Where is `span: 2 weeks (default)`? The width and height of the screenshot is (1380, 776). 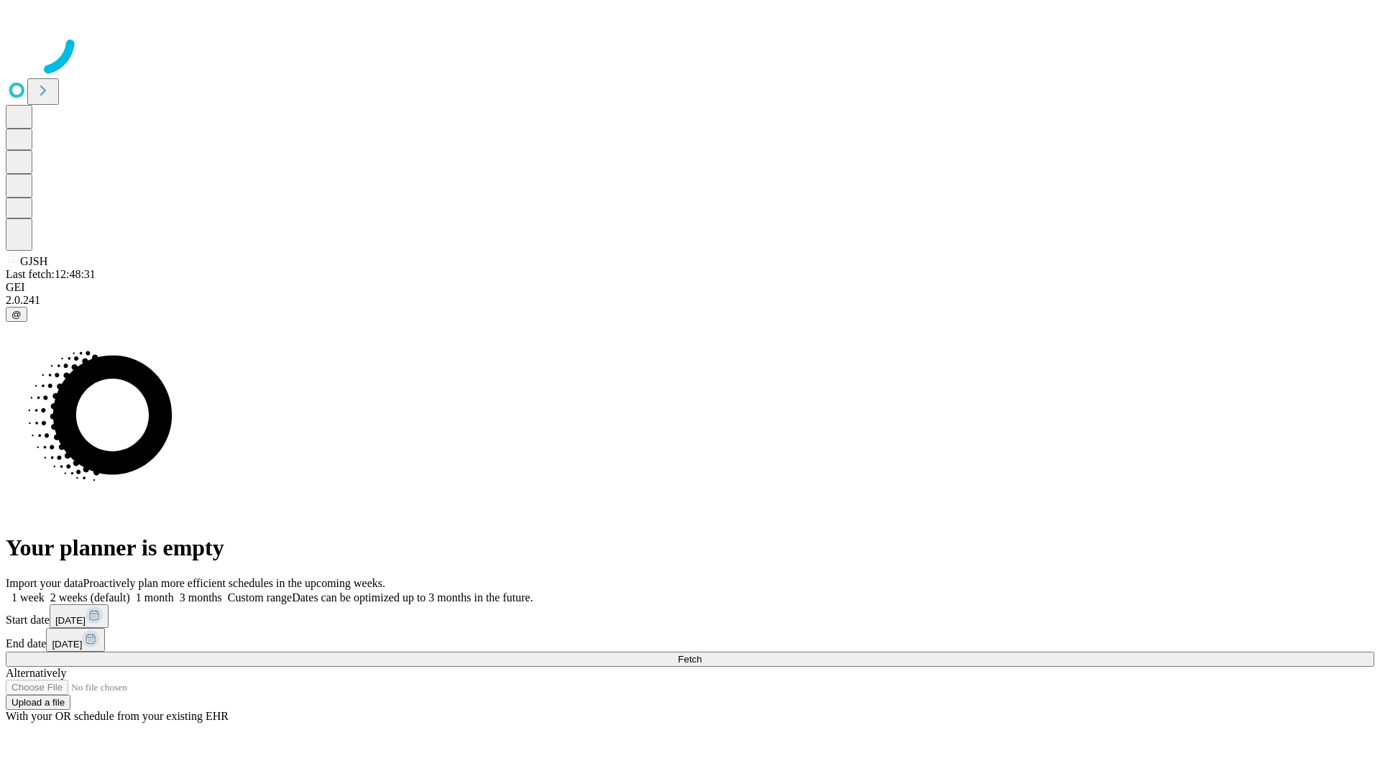
span: 2 weeks (default) is located at coordinates (90, 597).